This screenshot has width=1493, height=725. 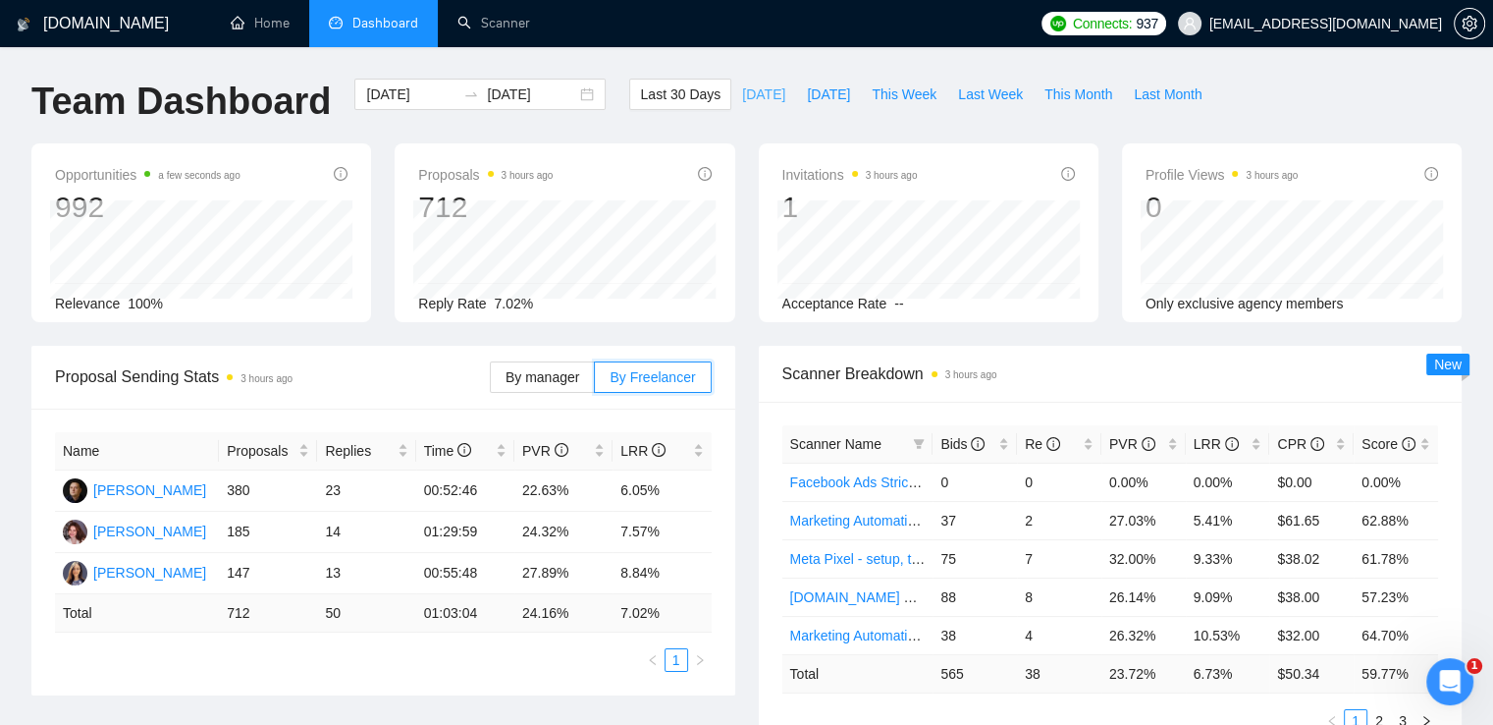 What do you see at coordinates (1111, 373) in the screenshot?
I see `span: Scanner Breakdown` at bounding box center [1111, 373].